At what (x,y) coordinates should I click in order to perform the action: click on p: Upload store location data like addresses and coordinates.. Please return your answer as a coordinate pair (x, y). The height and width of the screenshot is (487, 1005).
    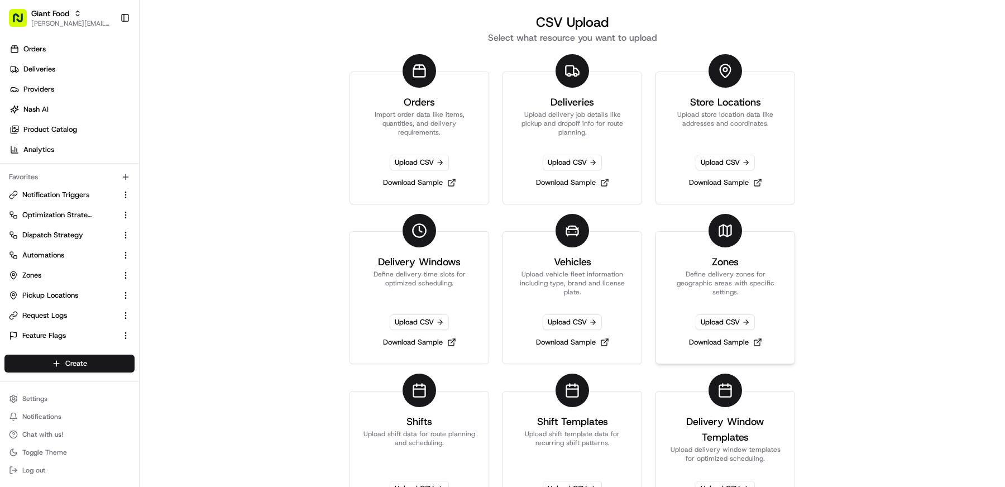
    Looking at the image, I should click on (725, 123).